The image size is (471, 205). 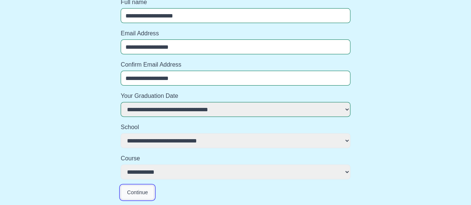 I want to click on label: Confirm Email Address, so click(x=235, y=65).